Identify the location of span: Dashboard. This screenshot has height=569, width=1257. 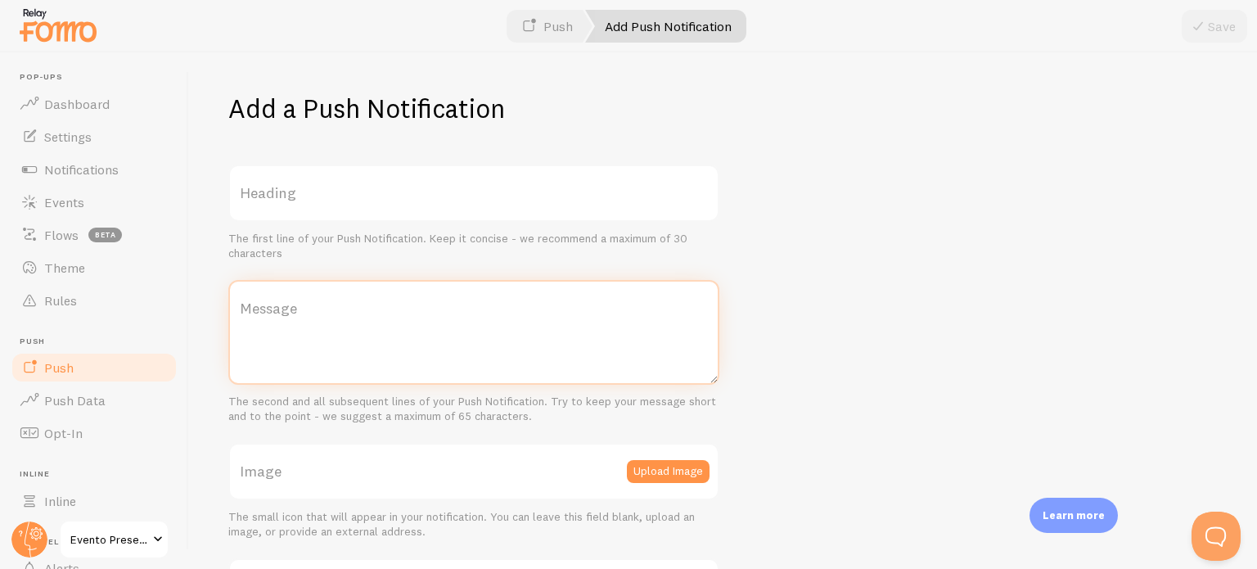
(77, 104).